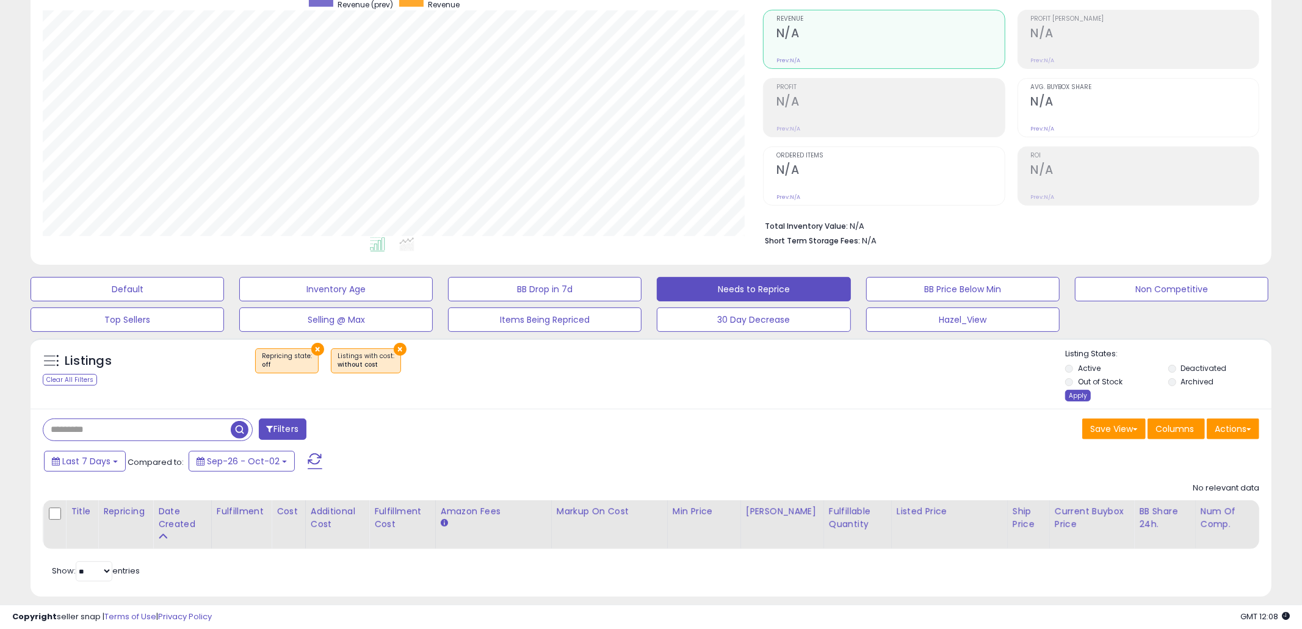 The image size is (1302, 629). Describe the element at coordinates (1227, 518) in the screenshot. I see `div: Num of Comp.` at that location.